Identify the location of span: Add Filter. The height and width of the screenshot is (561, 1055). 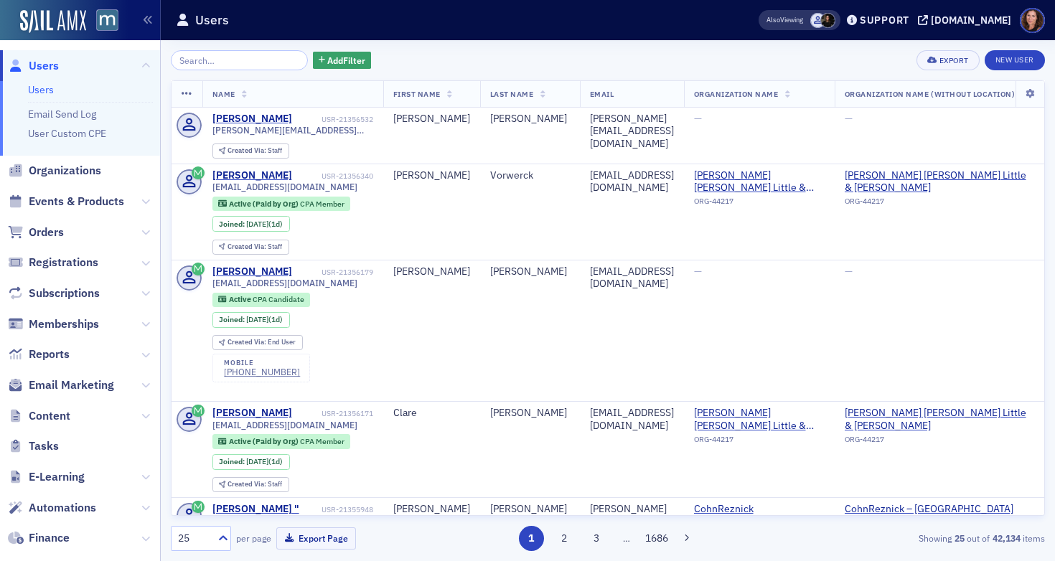
(346, 60).